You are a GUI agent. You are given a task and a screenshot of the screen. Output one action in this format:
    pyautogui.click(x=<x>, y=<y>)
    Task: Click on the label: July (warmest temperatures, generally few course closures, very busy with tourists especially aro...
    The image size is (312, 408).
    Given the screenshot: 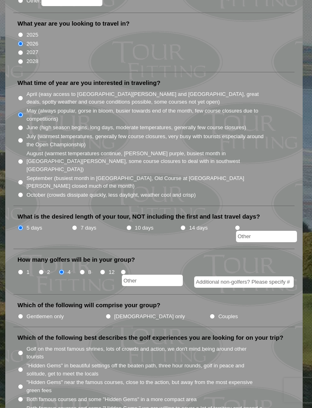 What is the action you would take?
    pyautogui.click(x=145, y=140)
    